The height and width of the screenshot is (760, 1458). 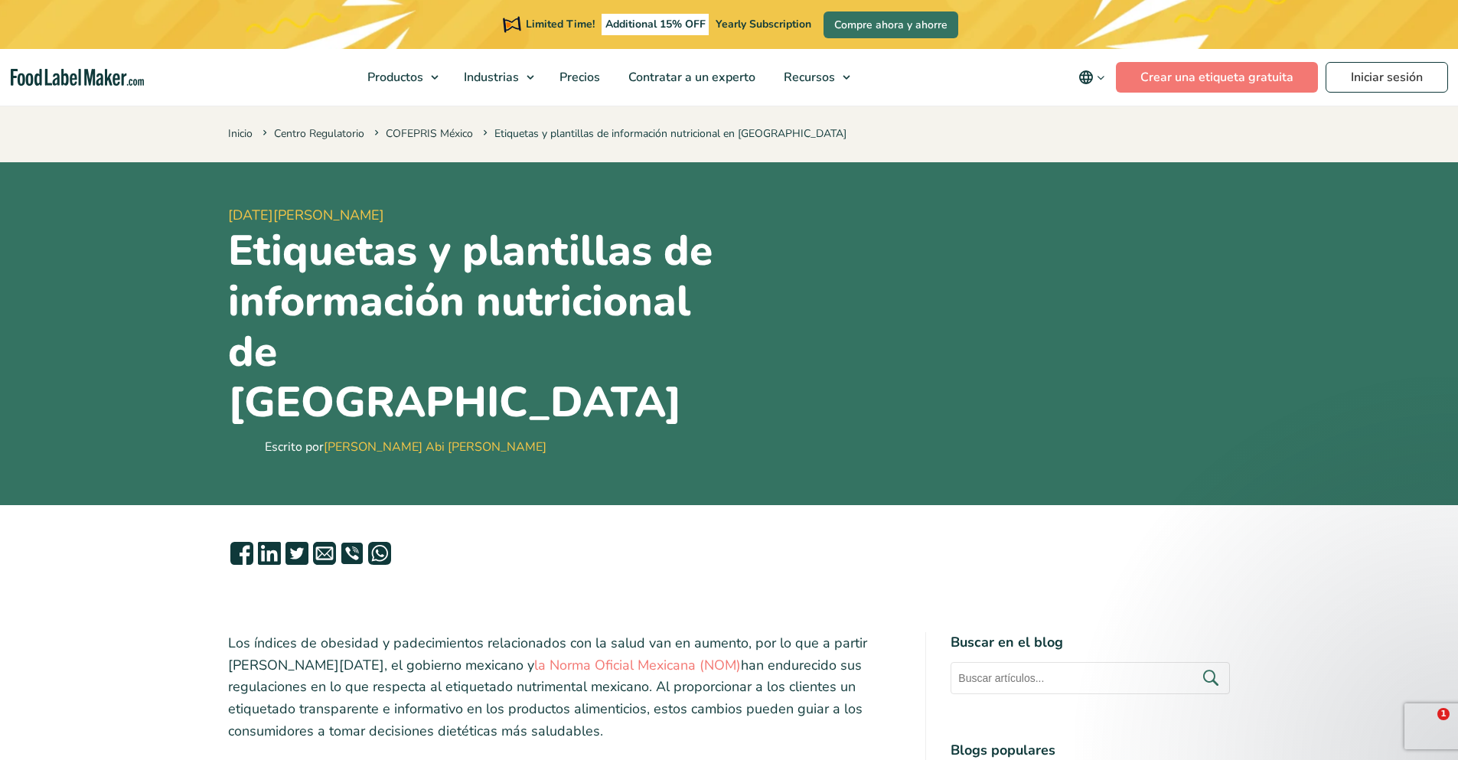 What do you see at coordinates (1443, 714) in the screenshot?
I see `span: 1` at bounding box center [1443, 714].